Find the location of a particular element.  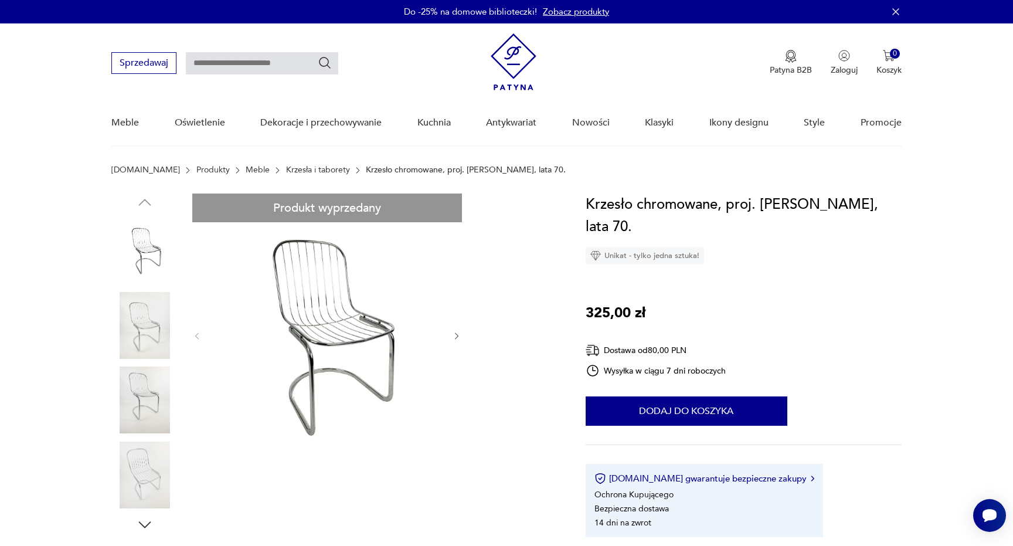

li: 14 dni na zwrot is located at coordinates (622, 522).